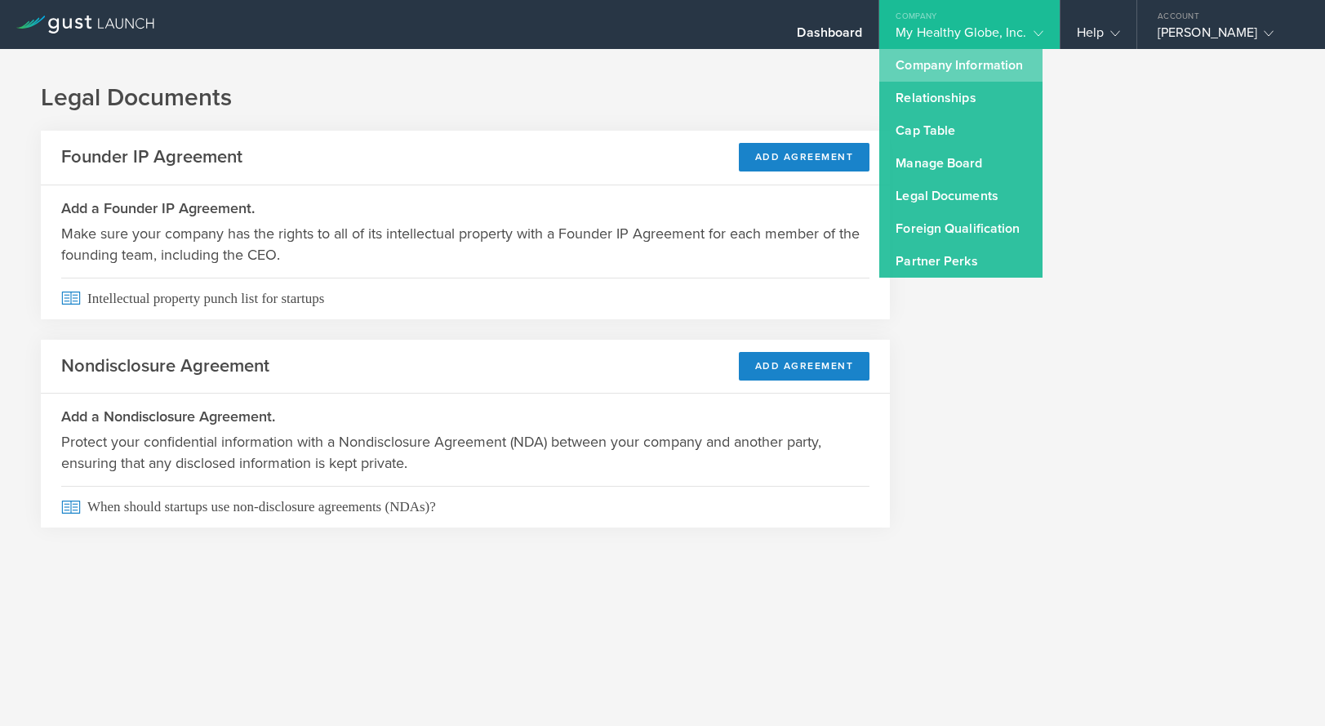 The image size is (1325, 726). What do you see at coordinates (465, 244) in the screenshot?
I see `p: Make sure your company has the rights to all of its intellectual property with a Founder IP Agree...` at bounding box center [465, 244].